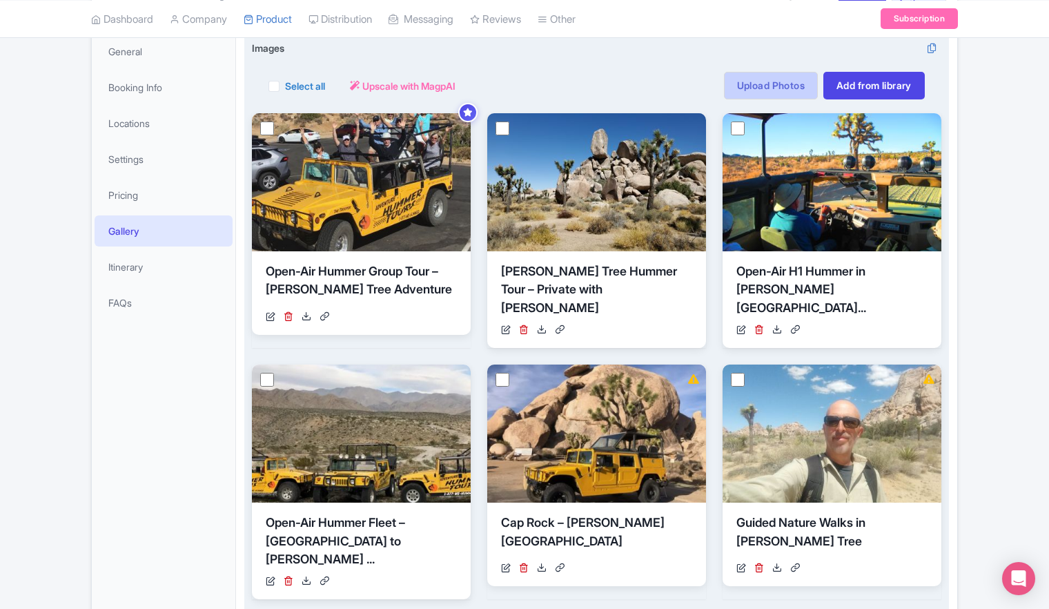 The width and height of the screenshot is (1049, 609). What do you see at coordinates (402, 86) in the screenshot?
I see `a: Upscale with MagpAI` at bounding box center [402, 86].